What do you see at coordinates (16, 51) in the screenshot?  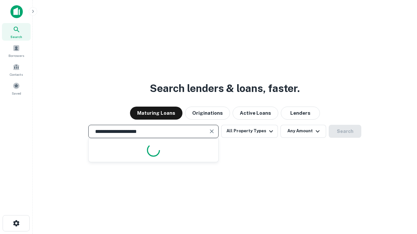 I see `a: Borrowers` at bounding box center [16, 51].